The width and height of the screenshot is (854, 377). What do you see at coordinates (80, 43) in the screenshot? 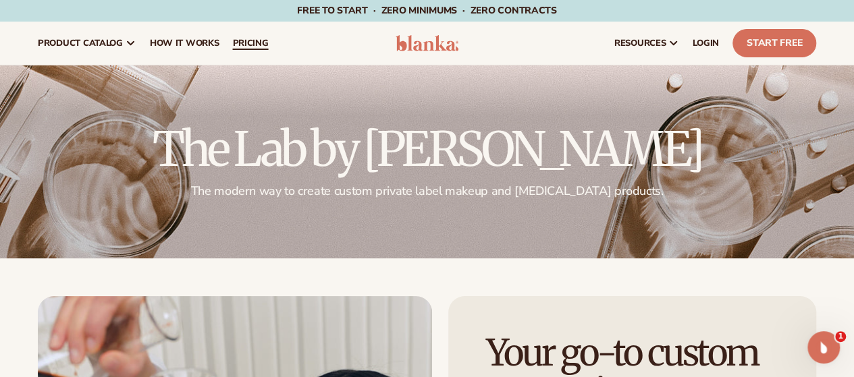
I see `span: product catalog` at bounding box center [80, 43].